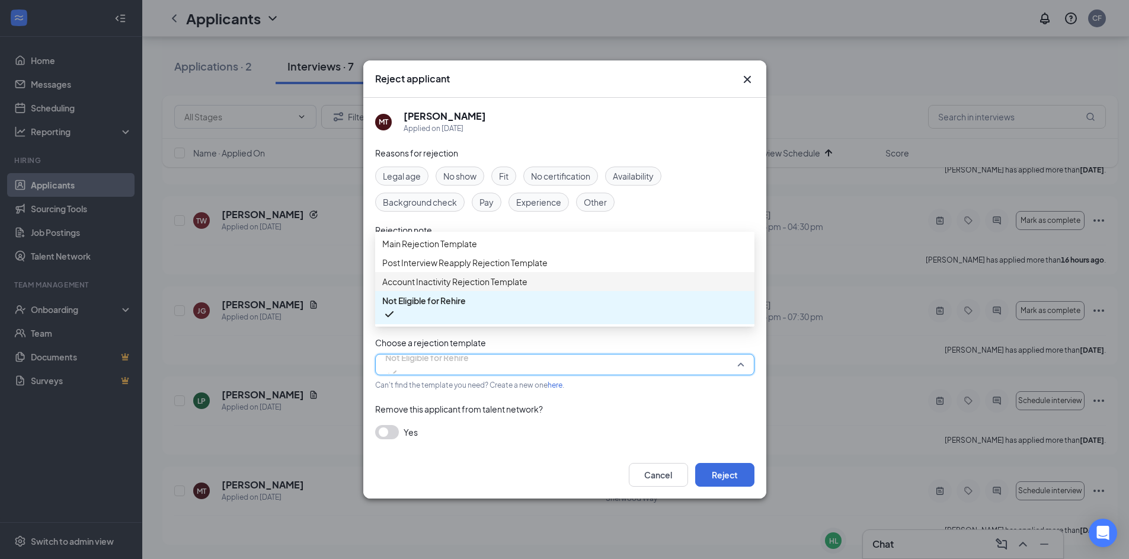 Image resolution: width=1129 pixels, height=559 pixels. I want to click on button: Cancel, so click(658, 475).